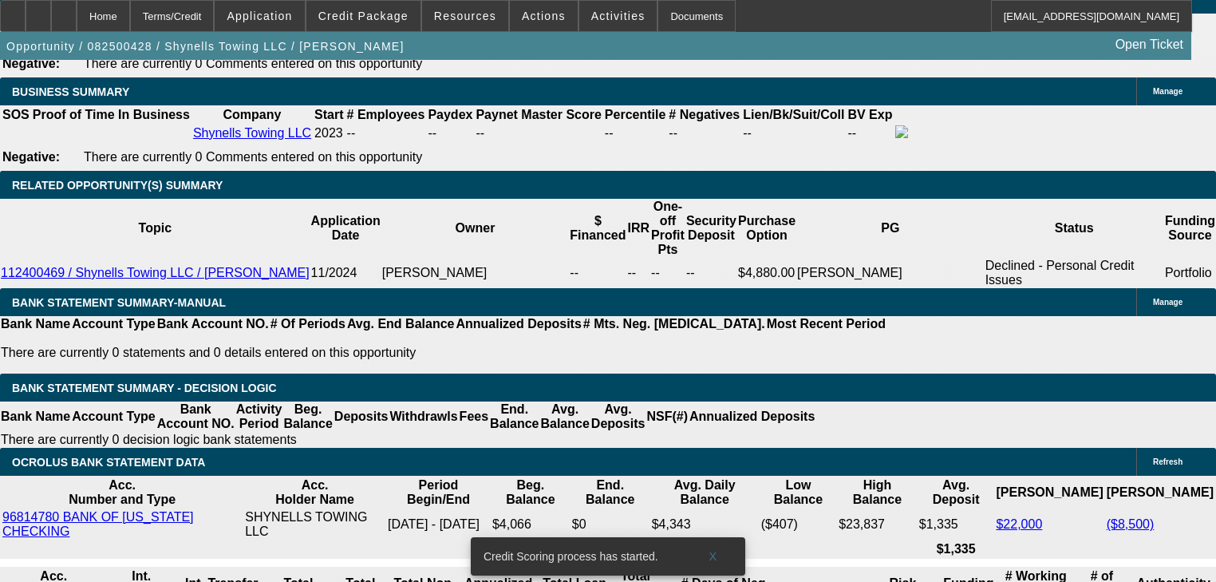 The height and width of the screenshot is (582, 1216). Describe the element at coordinates (1167, 461) in the screenshot. I see `span: Refresh` at that location.